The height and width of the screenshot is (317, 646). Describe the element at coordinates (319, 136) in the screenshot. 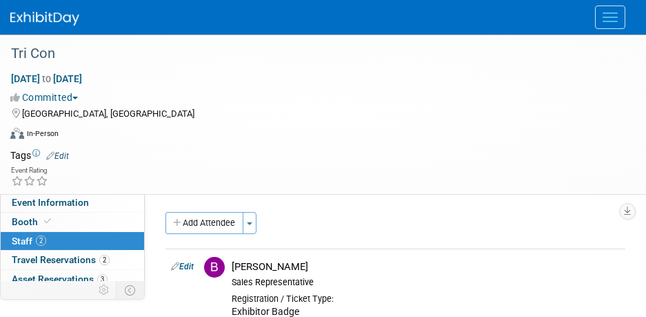

I see `div: Event Format` at that location.